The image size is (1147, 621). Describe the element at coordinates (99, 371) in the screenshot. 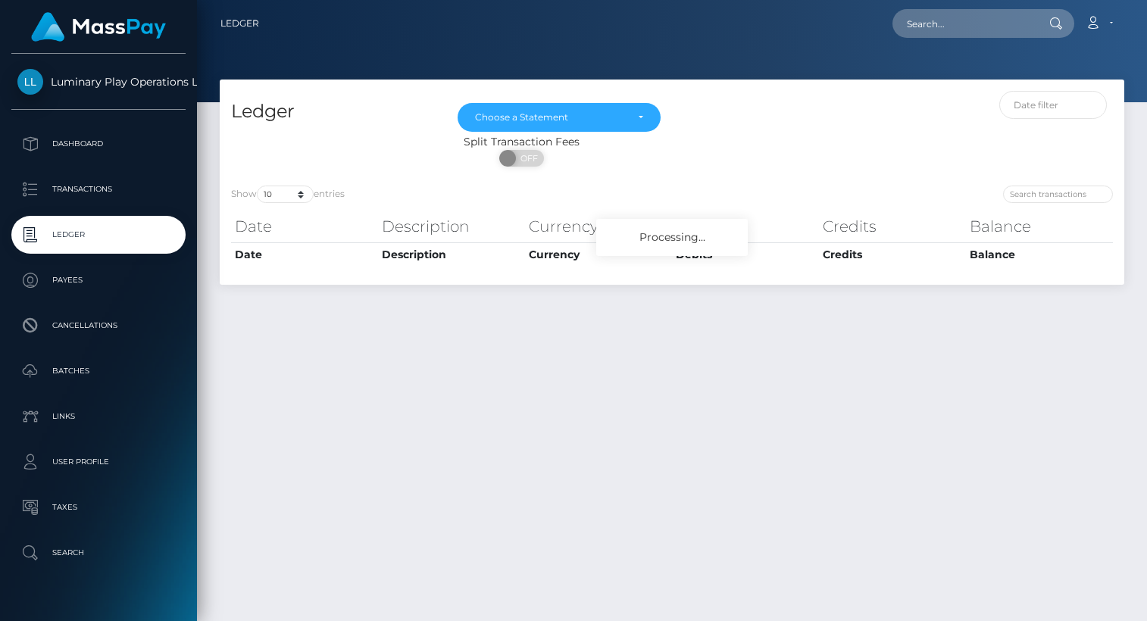

I see `p: Batches` at that location.